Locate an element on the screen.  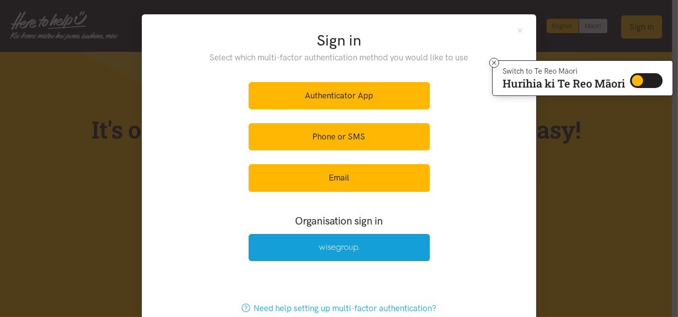
img: Wise Group is located at coordinates (339, 248).